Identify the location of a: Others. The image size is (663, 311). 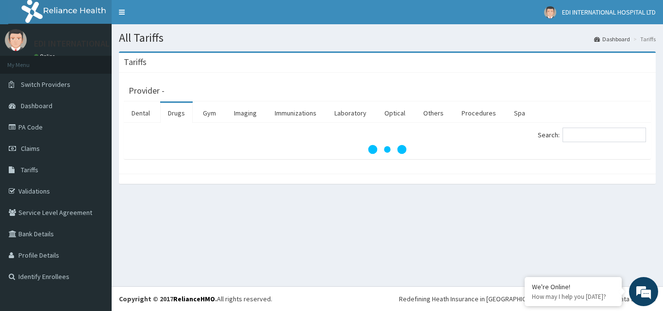
(433, 113).